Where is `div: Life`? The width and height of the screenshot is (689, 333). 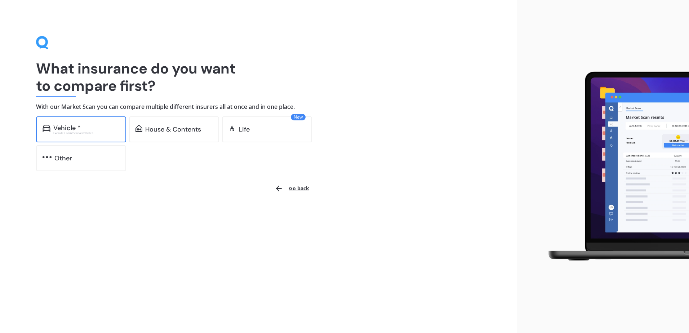 div: Life is located at coordinates (244, 129).